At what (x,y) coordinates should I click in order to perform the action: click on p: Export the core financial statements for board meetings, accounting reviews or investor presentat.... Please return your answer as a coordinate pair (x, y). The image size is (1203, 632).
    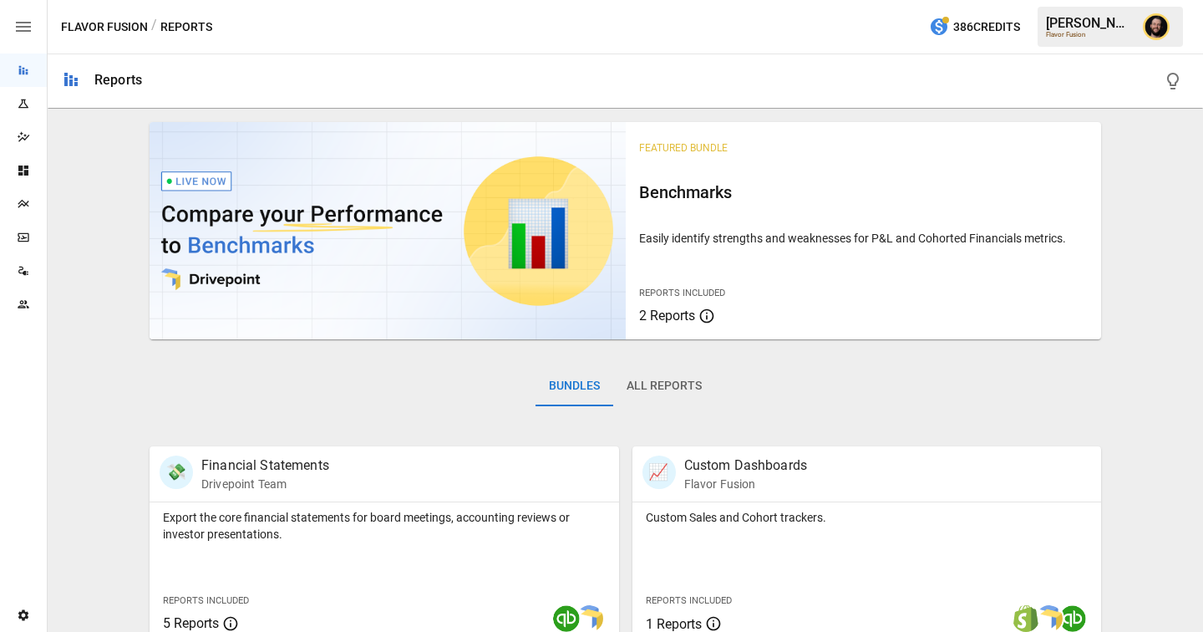
    Looking at the image, I should click on (384, 526).